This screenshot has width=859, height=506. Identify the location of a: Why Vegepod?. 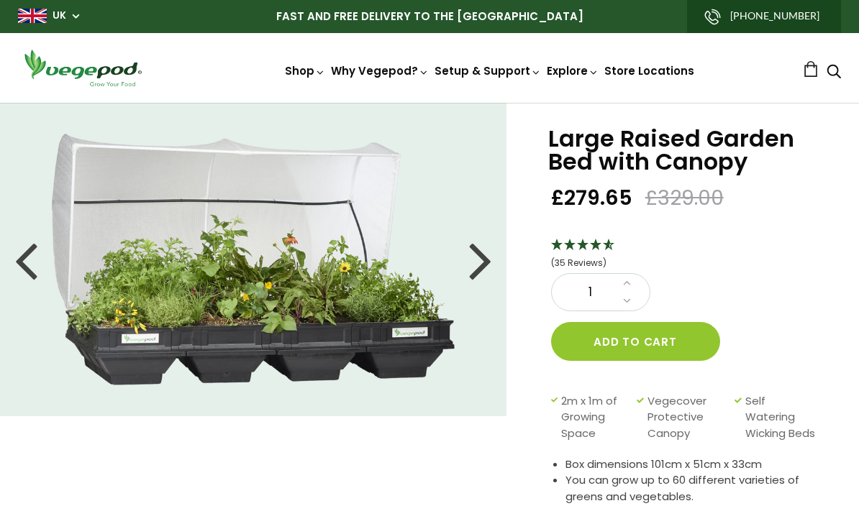
(380, 70).